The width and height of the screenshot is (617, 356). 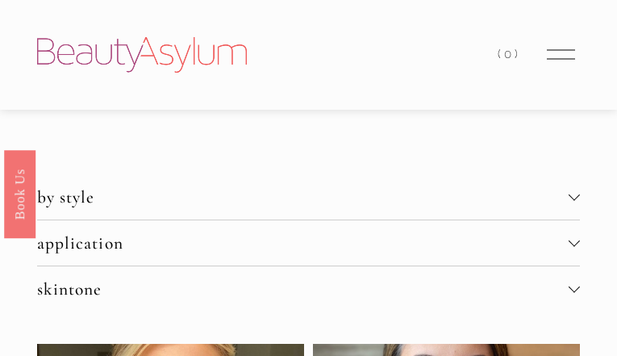 What do you see at coordinates (19, 193) in the screenshot?
I see `a: Book Us` at bounding box center [19, 193].